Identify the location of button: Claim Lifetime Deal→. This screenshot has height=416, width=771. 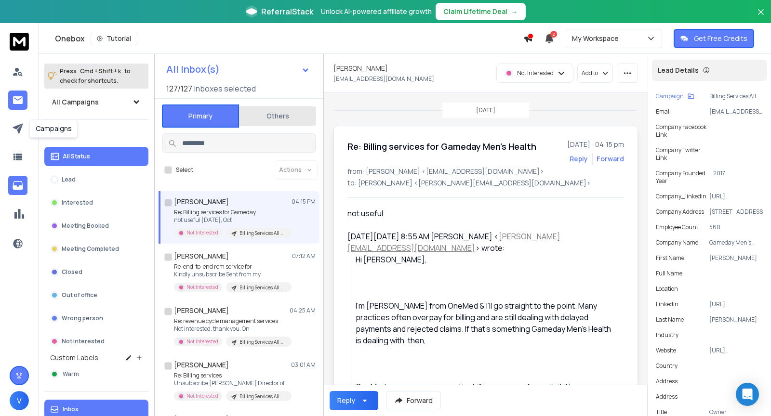
(480, 12).